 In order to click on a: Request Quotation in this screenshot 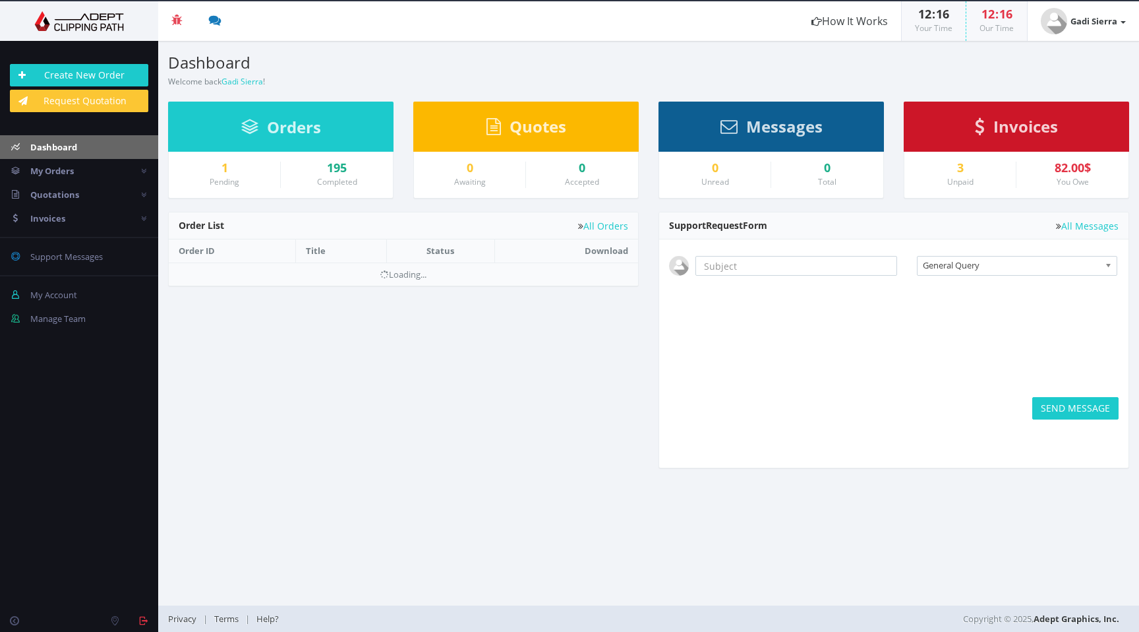, I will do `click(79, 101)`.